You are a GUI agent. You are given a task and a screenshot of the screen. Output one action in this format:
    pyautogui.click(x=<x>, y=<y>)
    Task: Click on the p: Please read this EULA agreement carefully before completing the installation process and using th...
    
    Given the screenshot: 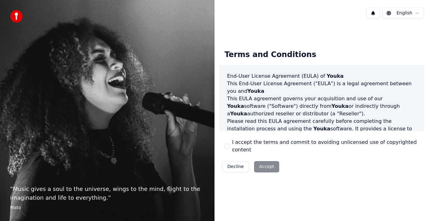 What is the action you would take?
    pyautogui.click(x=322, y=133)
    